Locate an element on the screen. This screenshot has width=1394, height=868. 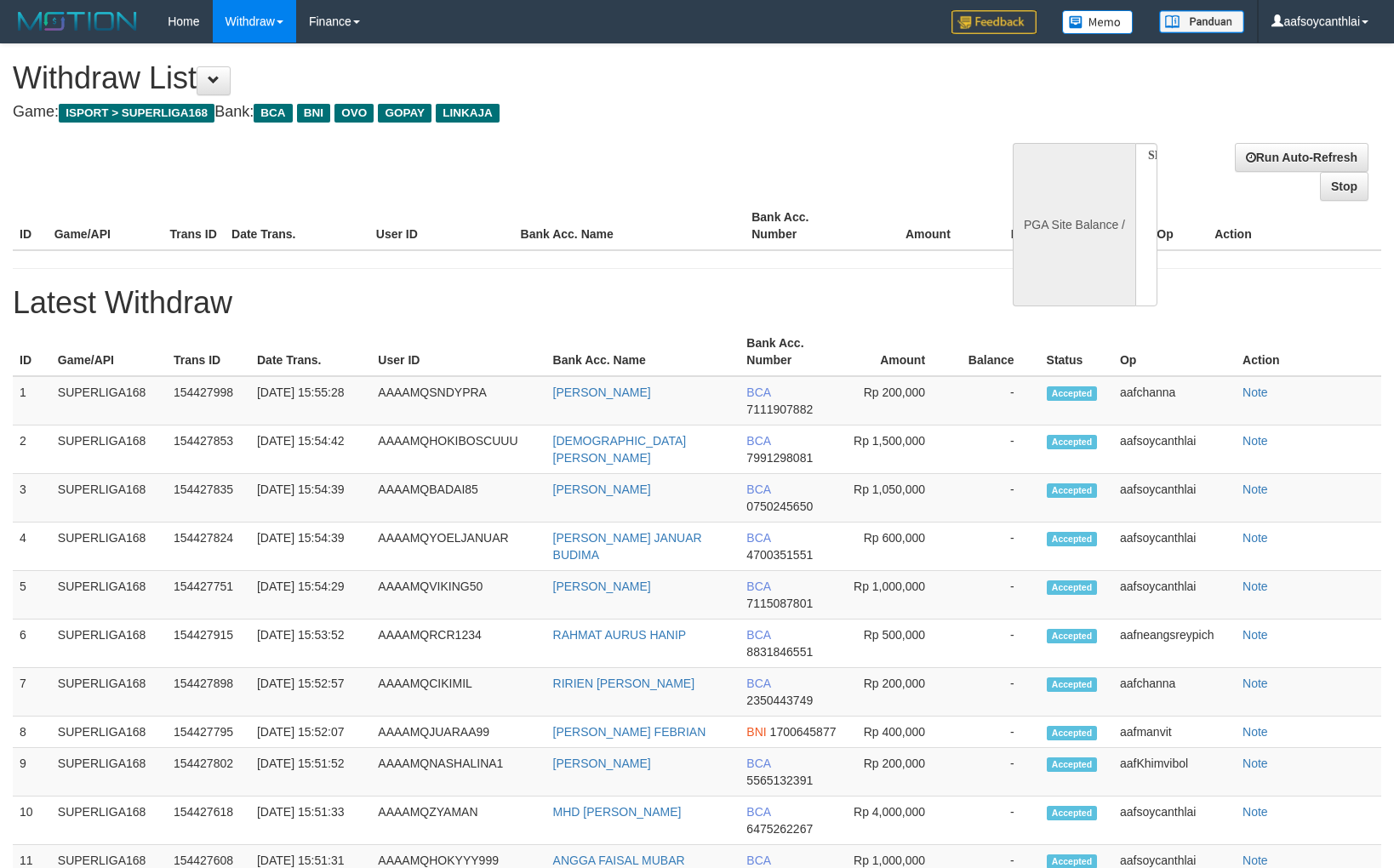
td: Rp 400,000 is located at coordinates (898, 731).